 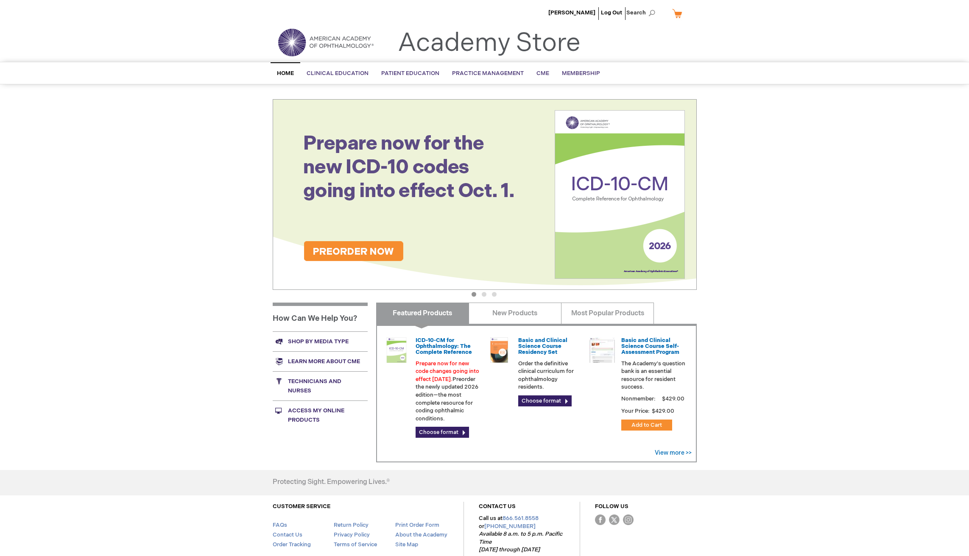 I want to click on a: Privacy Policy, so click(x=351, y=535).